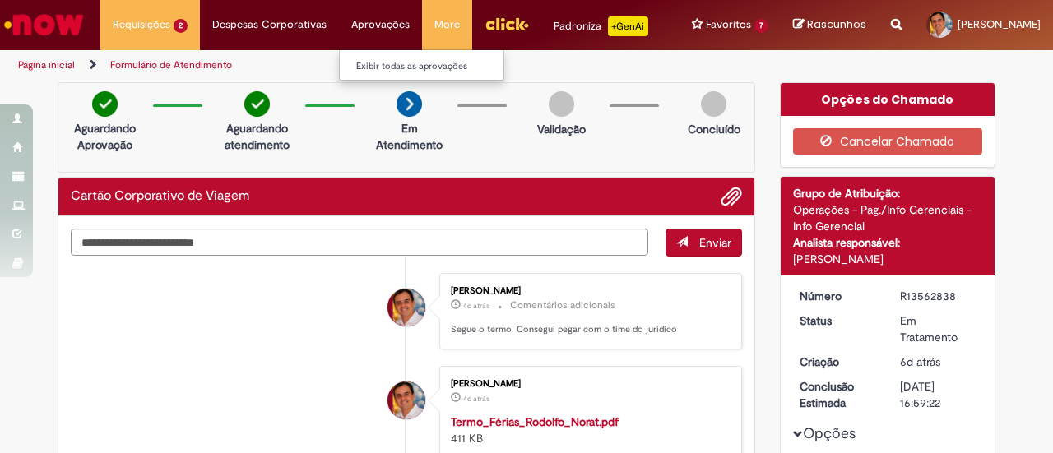 This screenshot has width=1053, height=453. What do you see at coordinates (257, 137) in the screenshot?
I see `p: Aguardando atendimento` at bounding box center [257, 137].